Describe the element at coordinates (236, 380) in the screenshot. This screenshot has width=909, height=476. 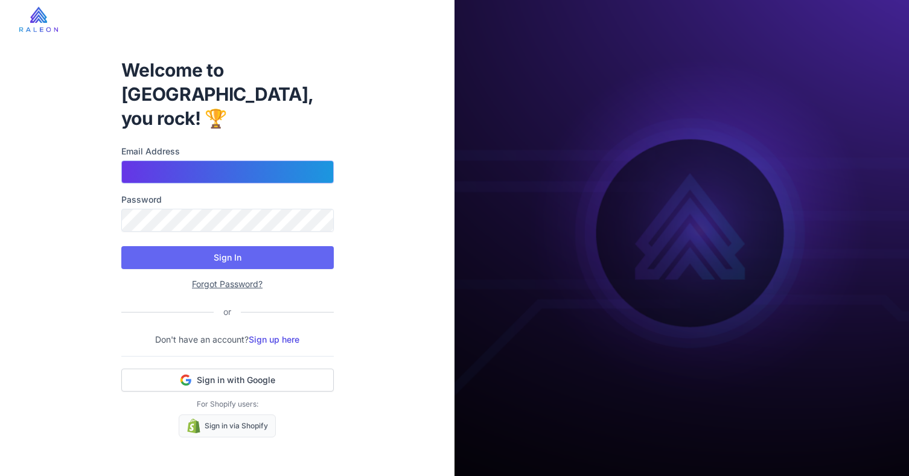
I see `span: Sign in with Google` at that location.